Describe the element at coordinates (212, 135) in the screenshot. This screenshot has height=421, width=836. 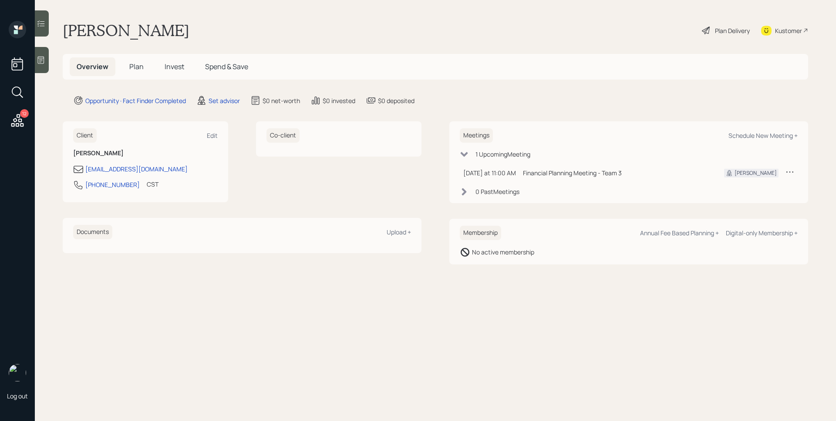
I see `div: Edit` at that location.